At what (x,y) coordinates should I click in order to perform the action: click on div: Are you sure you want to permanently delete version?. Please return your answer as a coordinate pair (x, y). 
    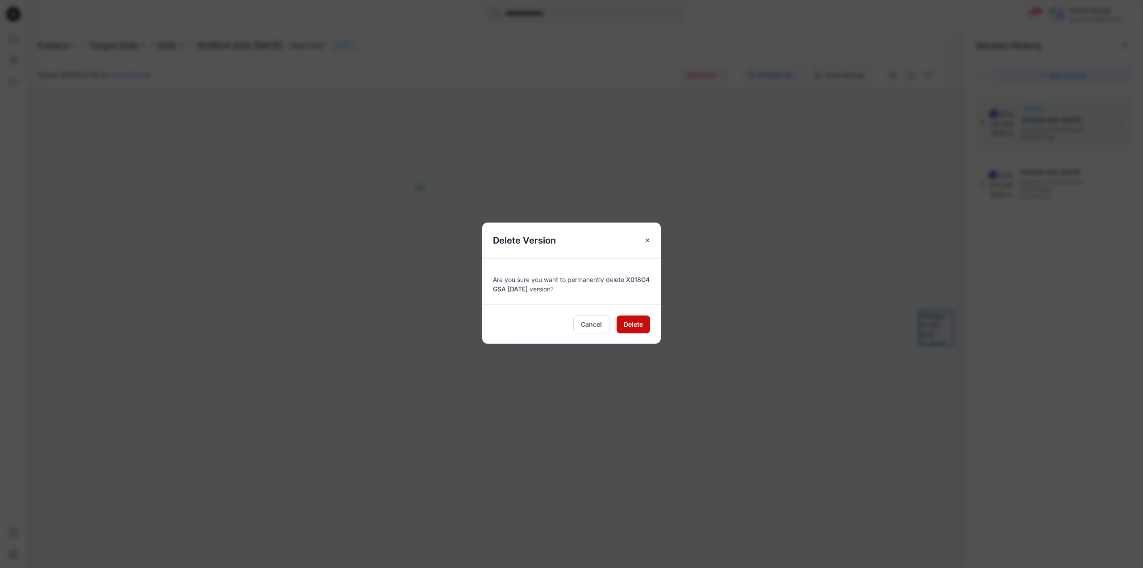
    Looking at the image, I should click on (572, 281).